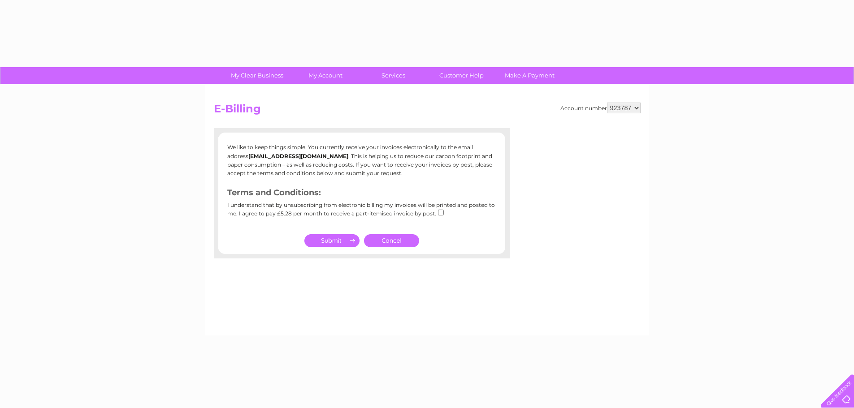 Image resolution: width=854 pixels, height=408 pixels. I want to click on h3: Terms and Conditions:, so click(362, 194).